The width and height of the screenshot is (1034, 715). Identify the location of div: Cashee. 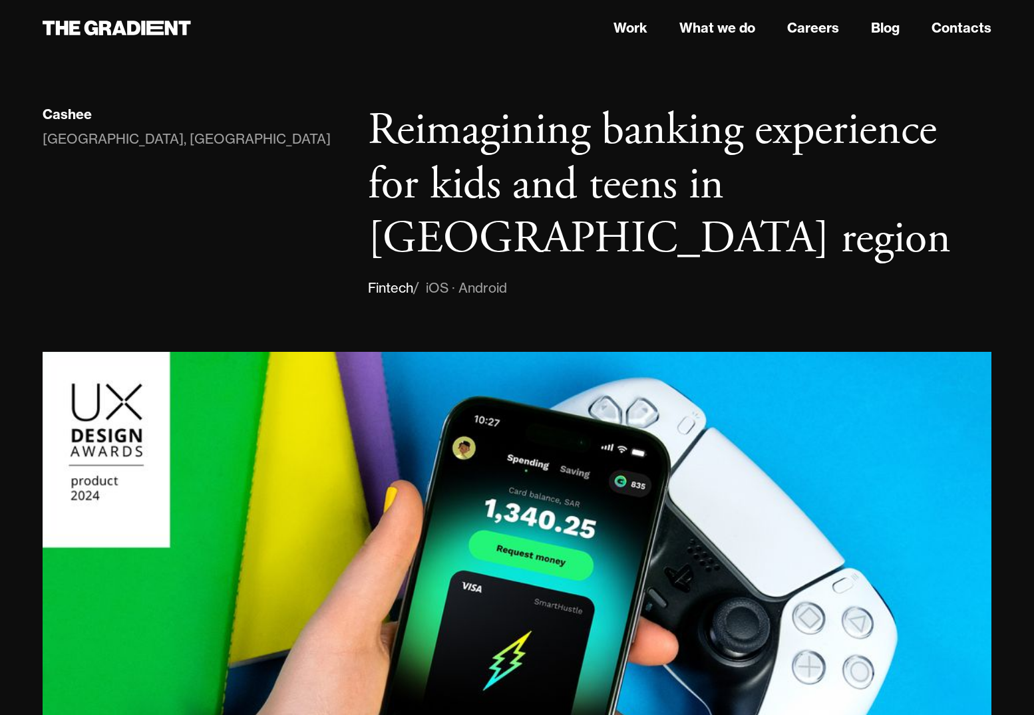
(67, 114).